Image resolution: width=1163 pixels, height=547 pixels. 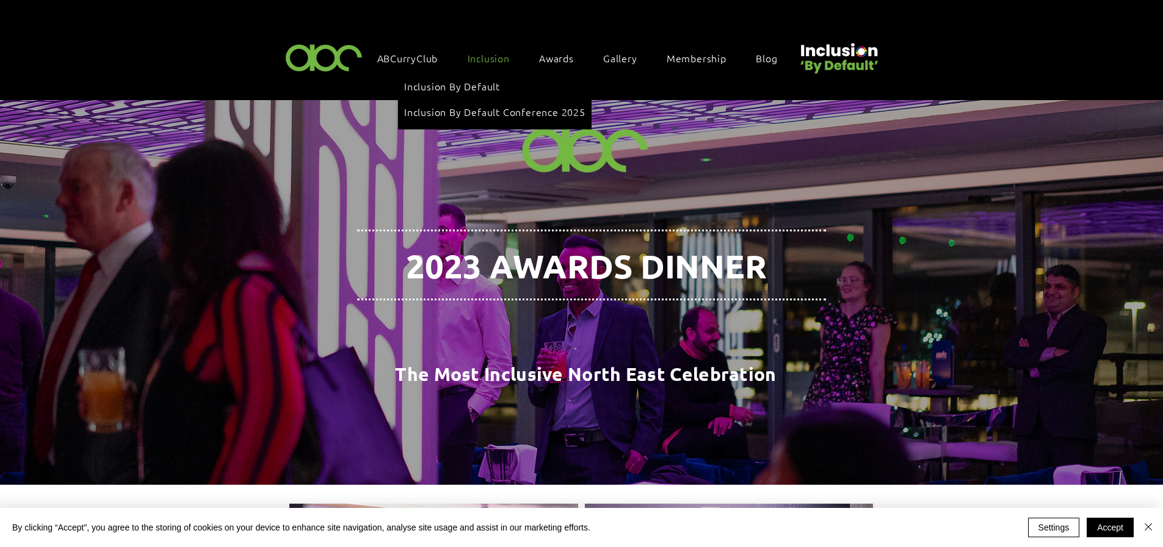 What do you see at coordinates (556, 58) in the screenshot?
I see `span: Awards` at bounding box center [556, 58].